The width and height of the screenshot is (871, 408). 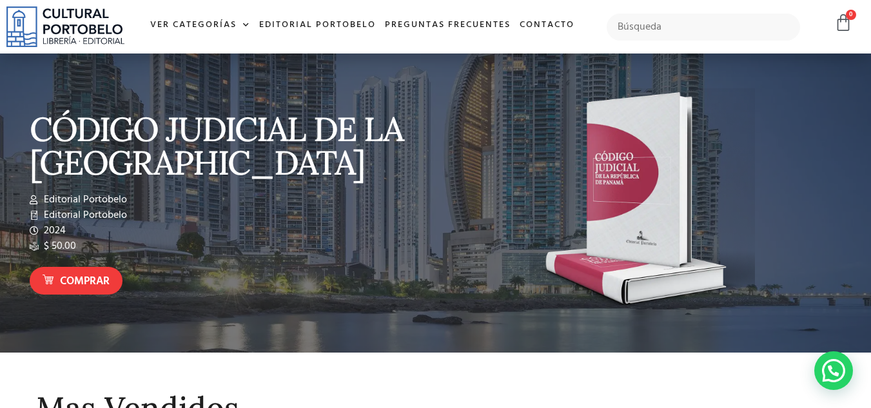 What do you see at coordinates (53, 231) in the screenshot?
I see `span: 2024` at bounding box center [53, 231].